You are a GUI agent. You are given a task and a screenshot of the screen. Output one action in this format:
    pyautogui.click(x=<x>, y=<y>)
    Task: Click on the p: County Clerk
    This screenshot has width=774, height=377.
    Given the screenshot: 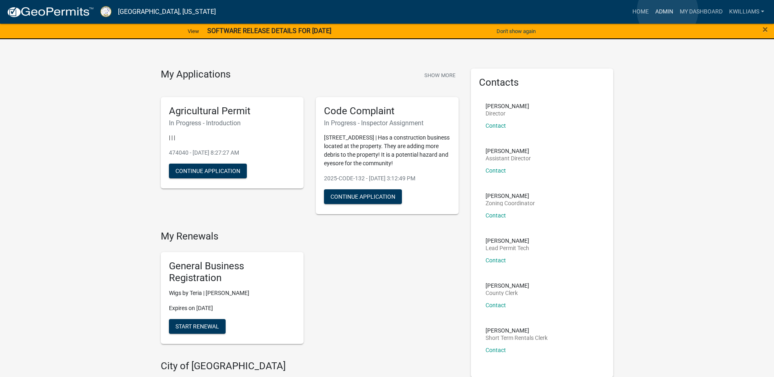 What is the action you would take?
    pyautogui.click(x=507, y=293)
    